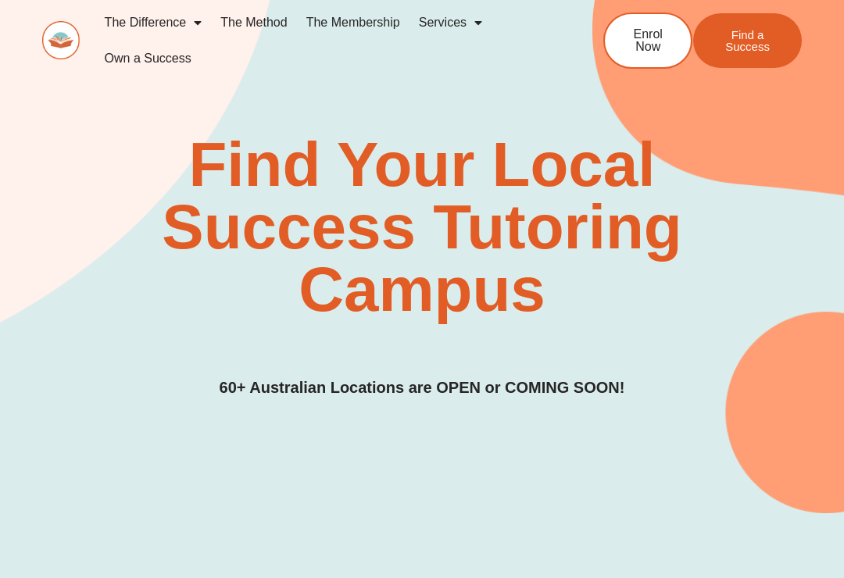 The image size is (844, 578). Describe the element at coordinates (450, 23) in the screenshot. I see `a: Services` at that location.